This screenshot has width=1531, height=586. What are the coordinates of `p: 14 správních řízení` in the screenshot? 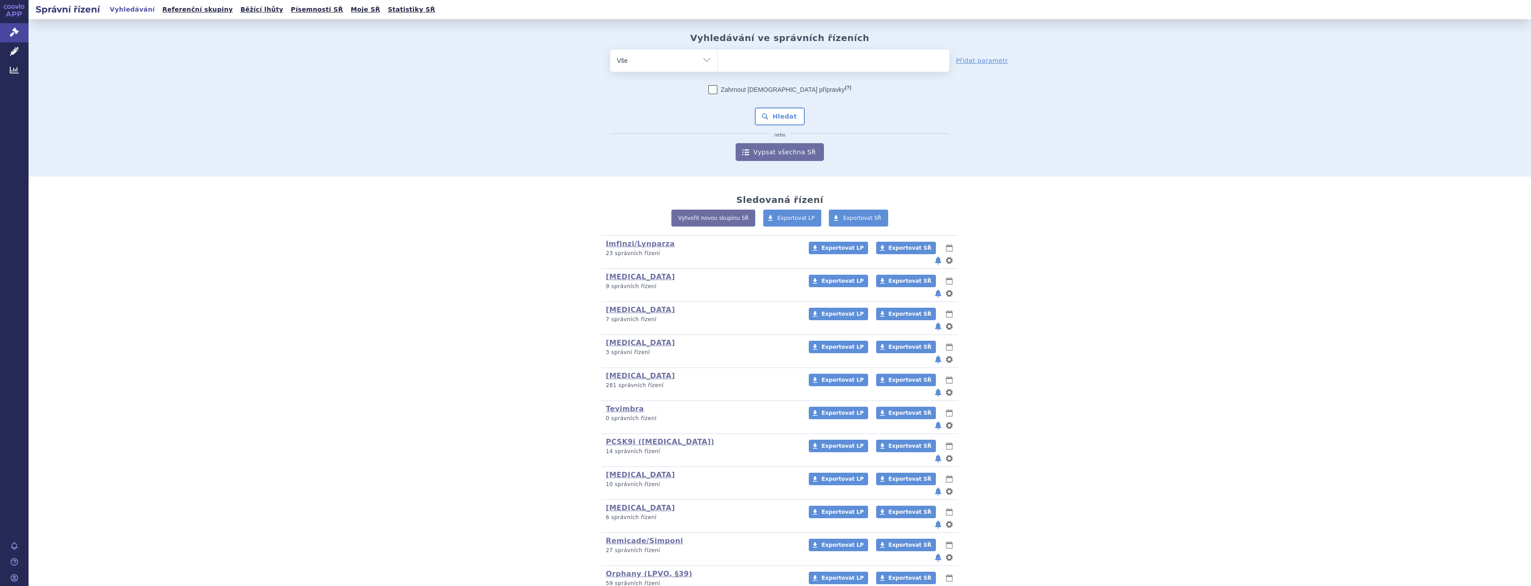 It's located at (701, 452).